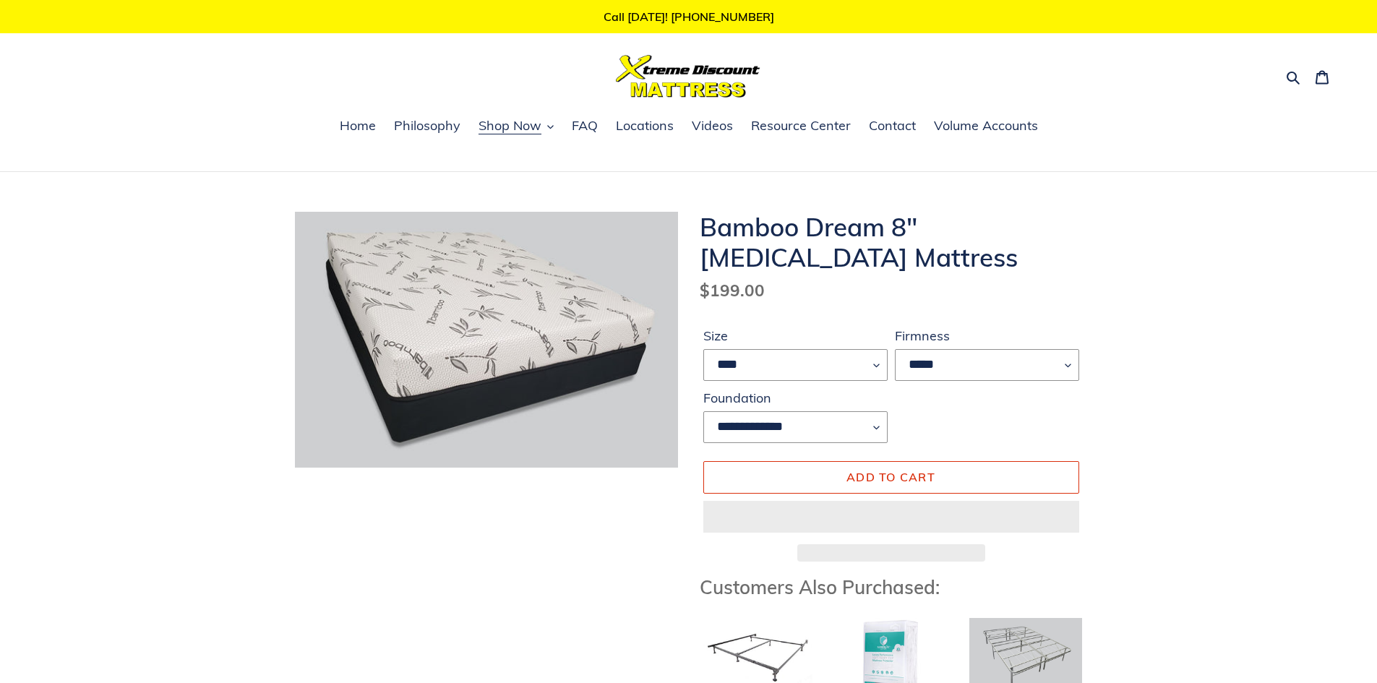 The height and width of the screenshot is (683, 1377). I want to click on label: Size, so click(795, 335).